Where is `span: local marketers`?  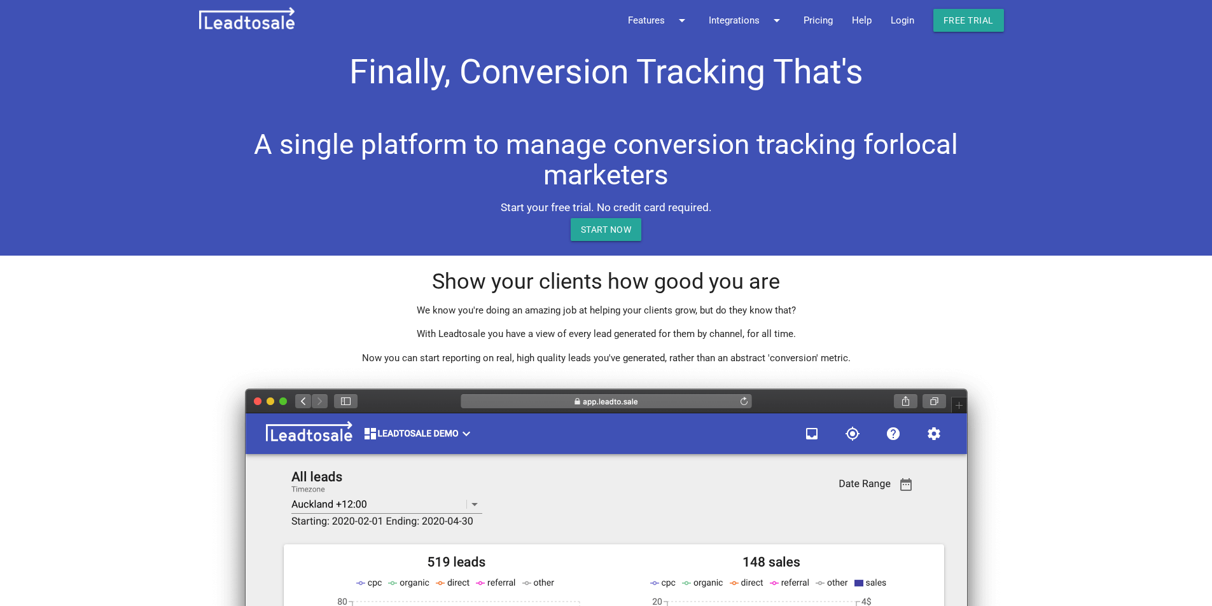
span: local marketers is located at coordinates (751, 160).